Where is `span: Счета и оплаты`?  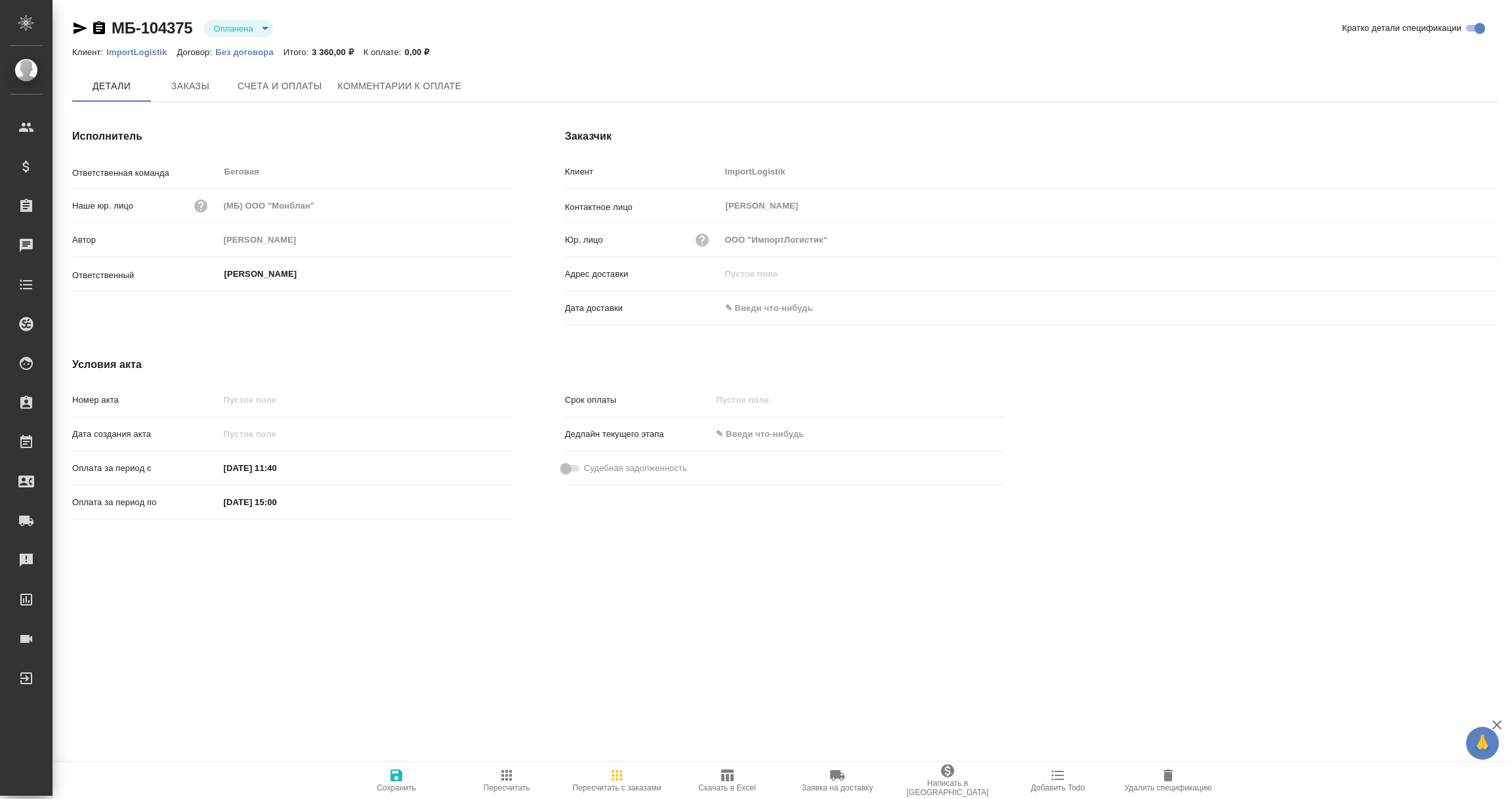
span: Счета и оплаты is located at coordinates (280, 86).